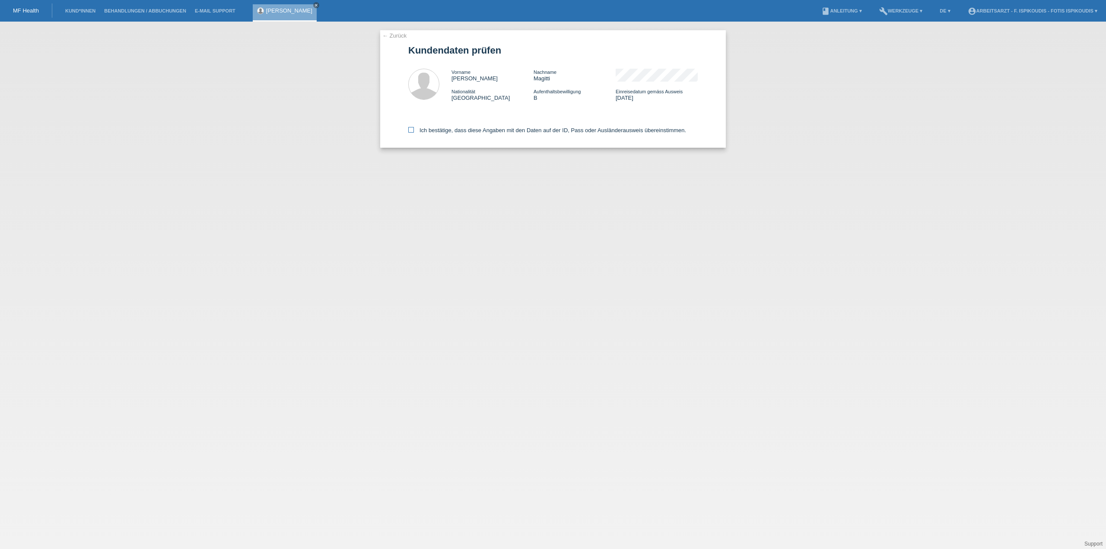  Describe the element at coordinates (841, 11) in the screenshot. I see `a: bookAnleitung ▾` at that location.